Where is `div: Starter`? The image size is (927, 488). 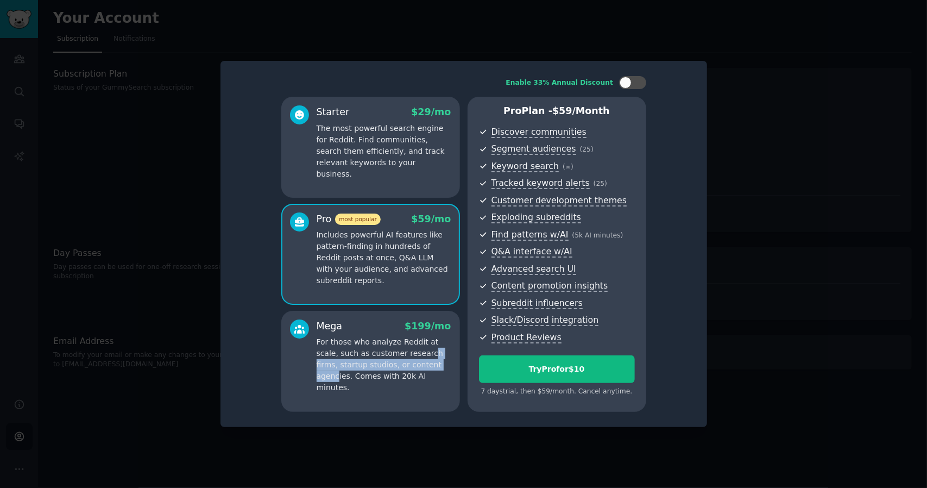 div: Starter is located at coordinates (333, 112).